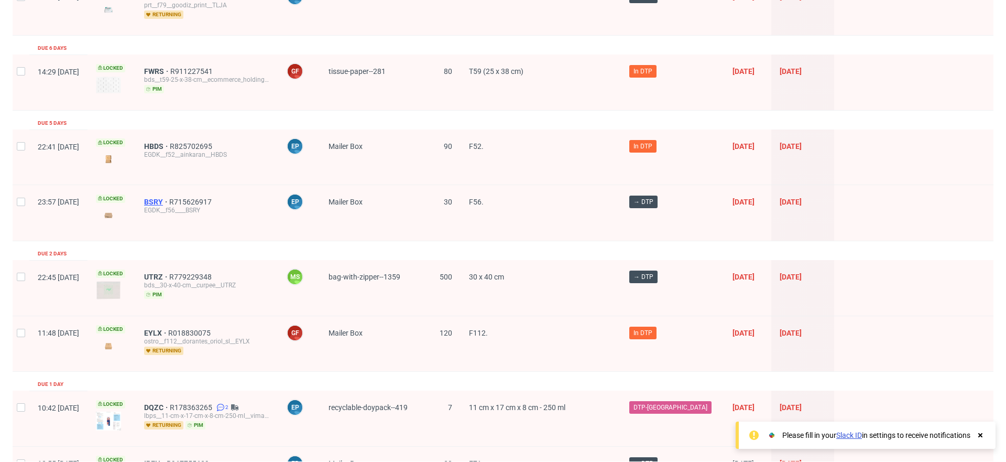 This screenshot has width=1006, height=462. Describe the element at coordinates (207, 155) in the screenshot. I see `div: EGDK__f52__ainkaran__HBDS` at that location.